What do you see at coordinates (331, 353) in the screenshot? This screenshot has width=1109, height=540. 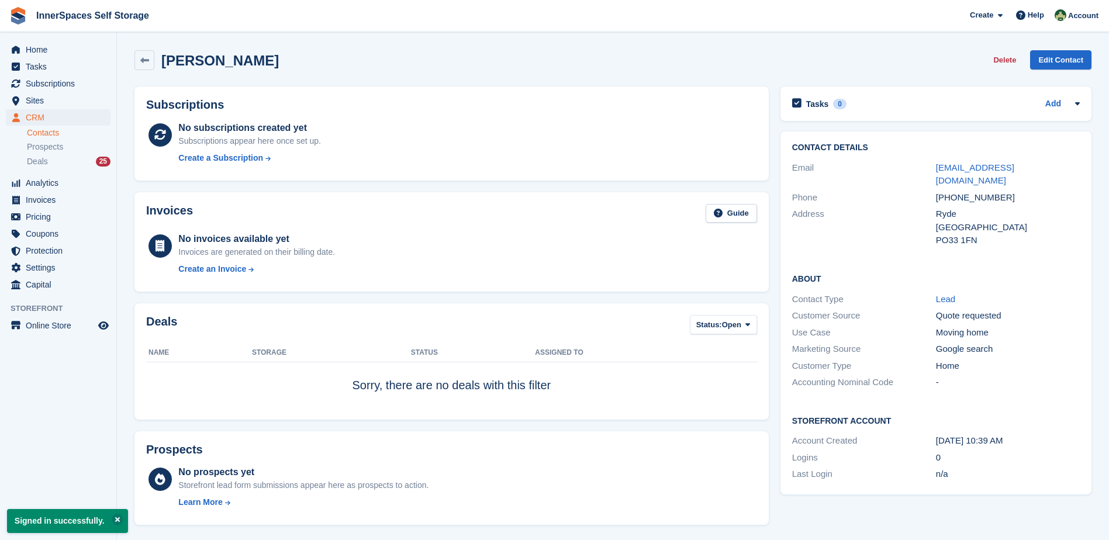 I see `th: Storage` at bounding box center [331, 353].